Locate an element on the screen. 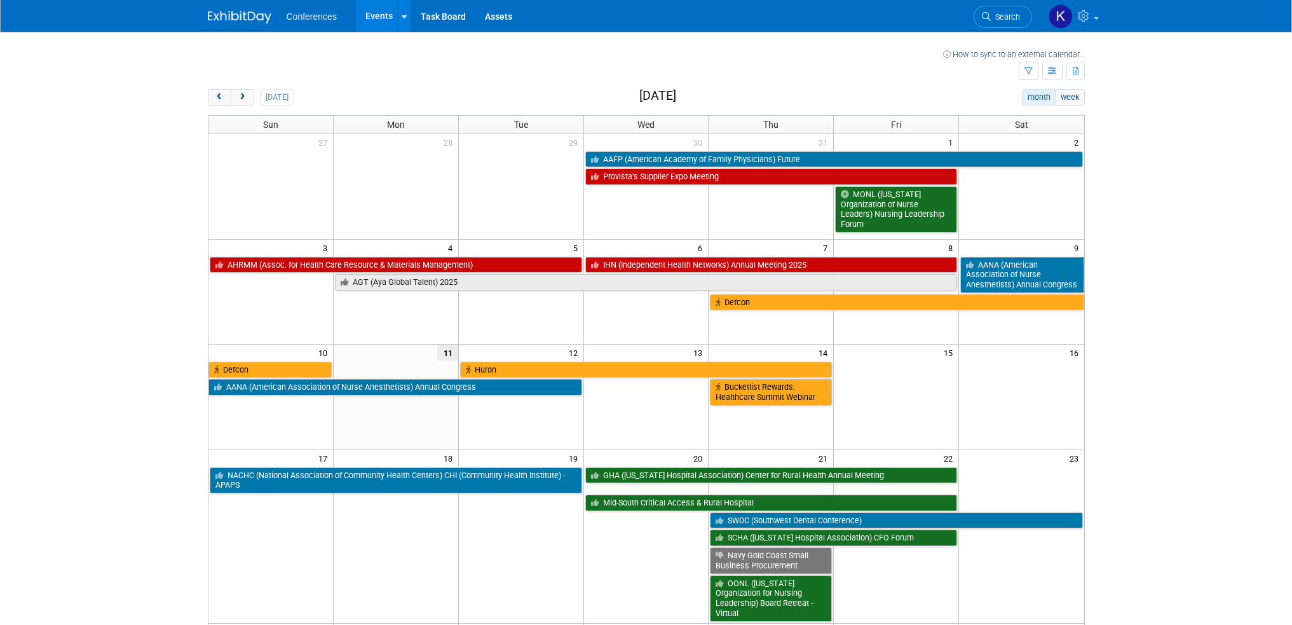  span: 13 is located at coordinates (700, 352).